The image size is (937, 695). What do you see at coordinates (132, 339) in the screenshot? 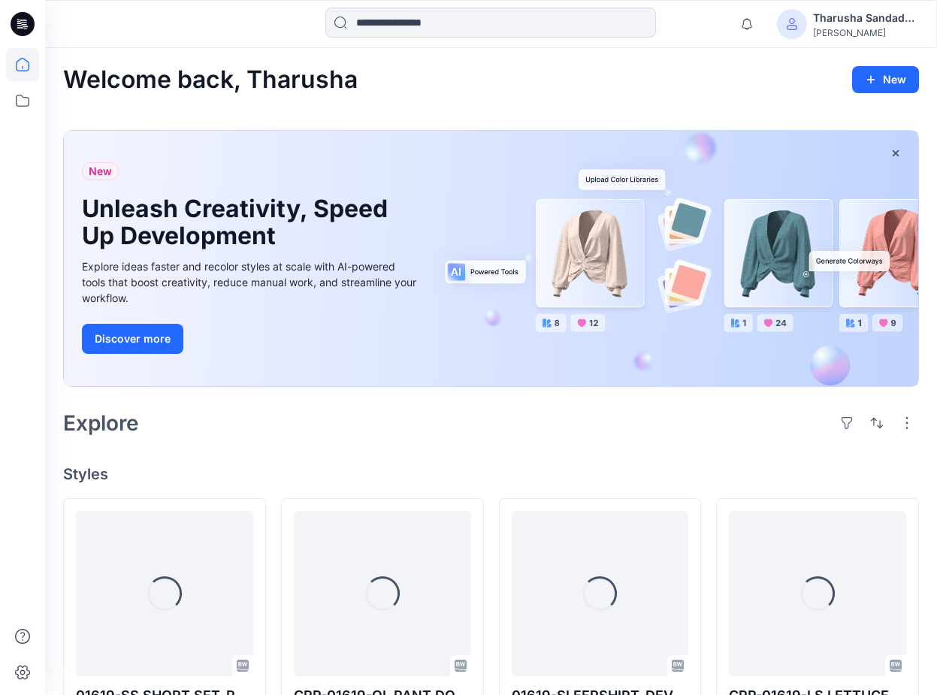
I see `button: Discover more` at bounding box center [132, 339].